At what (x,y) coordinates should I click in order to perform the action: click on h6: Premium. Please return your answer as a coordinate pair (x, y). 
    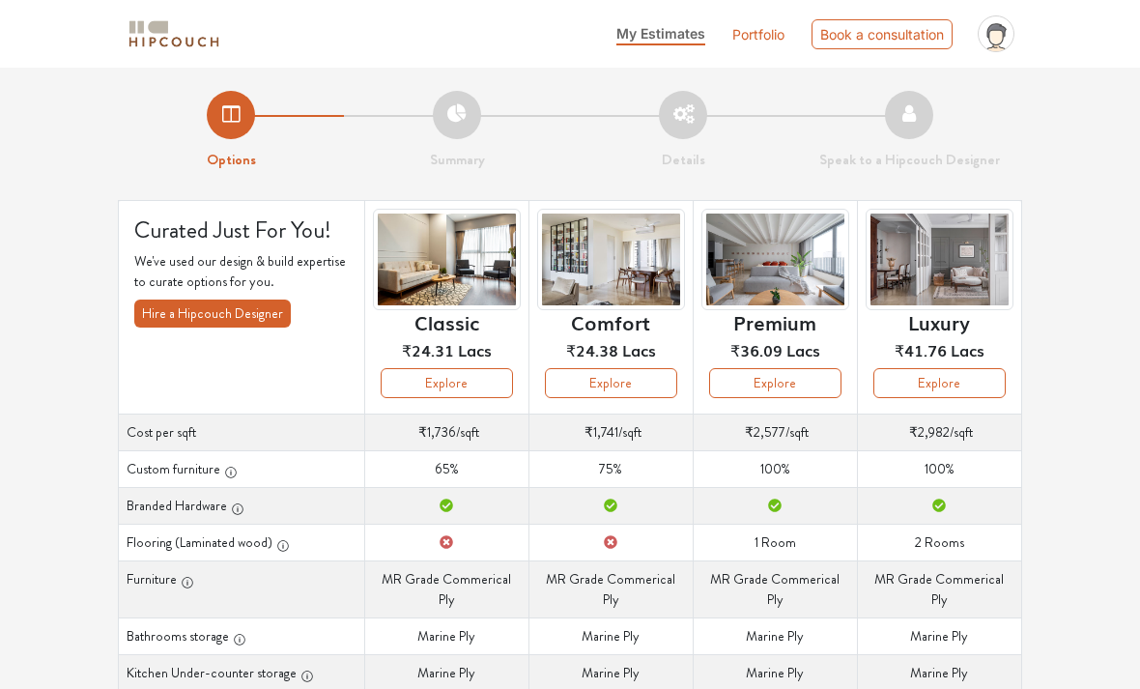
    Looking at the image, I should click on (775, 322).